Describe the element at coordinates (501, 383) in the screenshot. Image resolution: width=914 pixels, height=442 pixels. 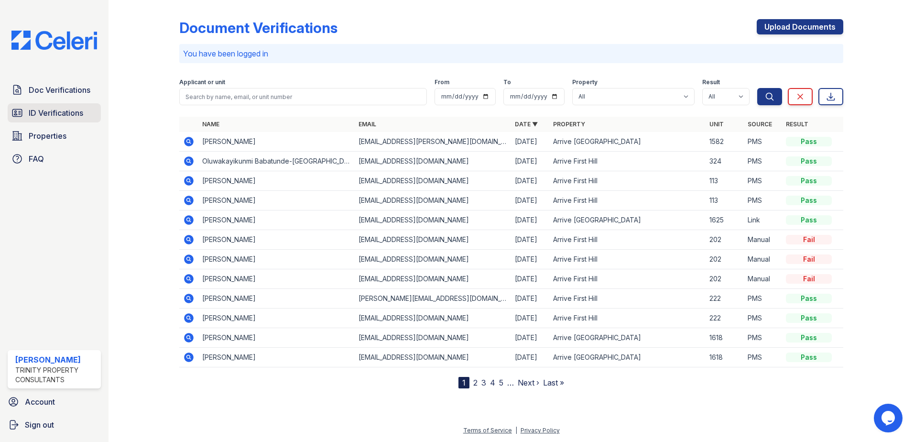
I see `a: 5` at that location.